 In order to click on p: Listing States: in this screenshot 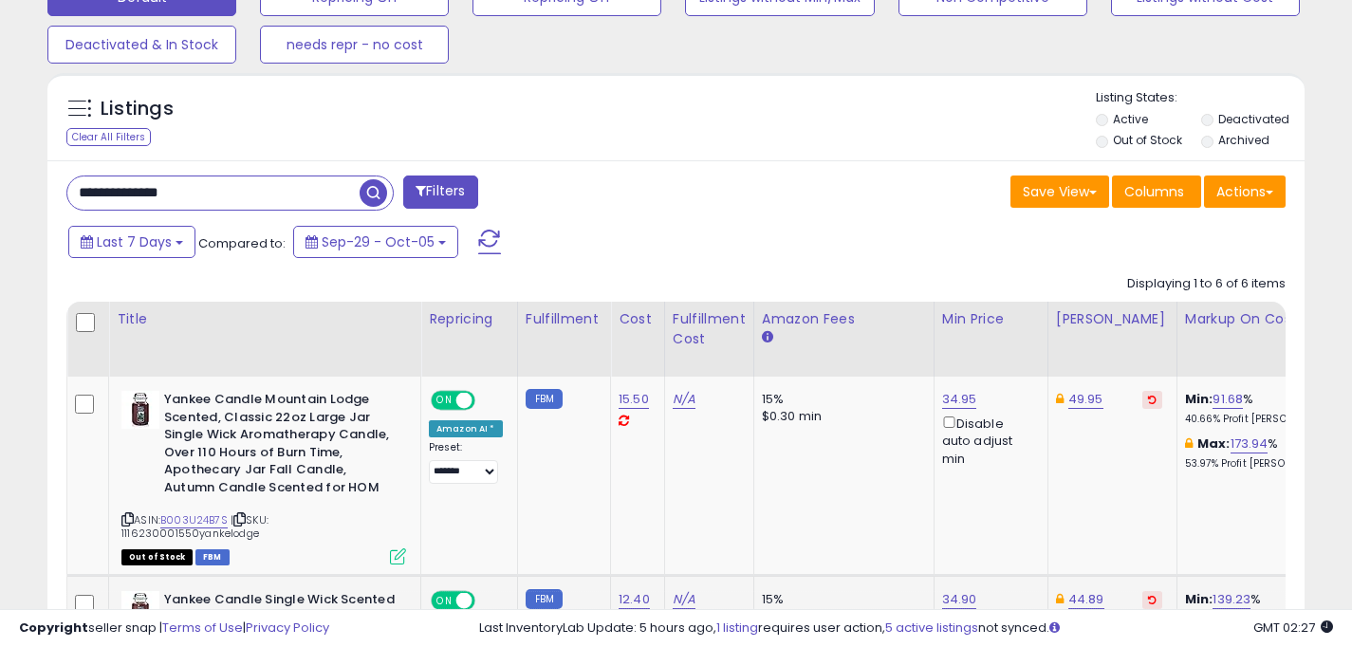, I will do `click(1200, 98)`.